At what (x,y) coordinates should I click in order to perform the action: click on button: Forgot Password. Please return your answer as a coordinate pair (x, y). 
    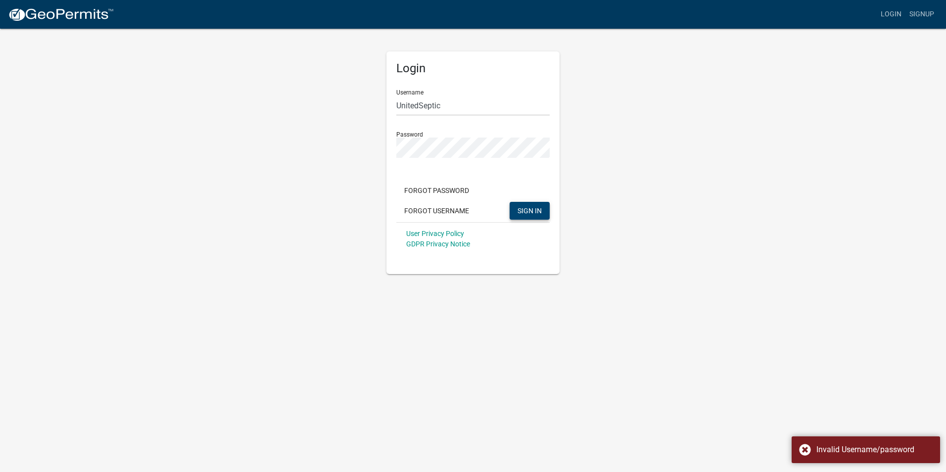
    Looking at the image, I should click on (436, 190).